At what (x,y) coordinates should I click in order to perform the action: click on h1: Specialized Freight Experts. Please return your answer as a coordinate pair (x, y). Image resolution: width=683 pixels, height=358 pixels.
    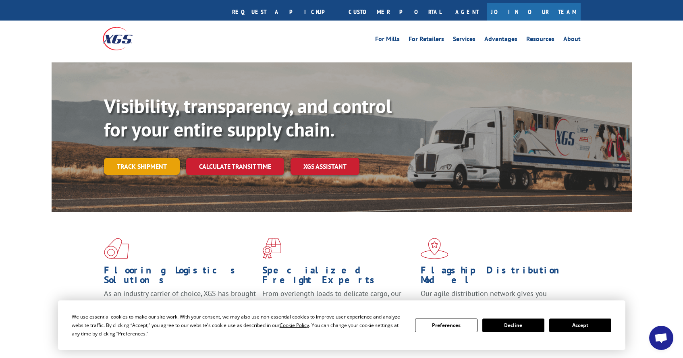
    Looking at the image, I should click on (338, 277).